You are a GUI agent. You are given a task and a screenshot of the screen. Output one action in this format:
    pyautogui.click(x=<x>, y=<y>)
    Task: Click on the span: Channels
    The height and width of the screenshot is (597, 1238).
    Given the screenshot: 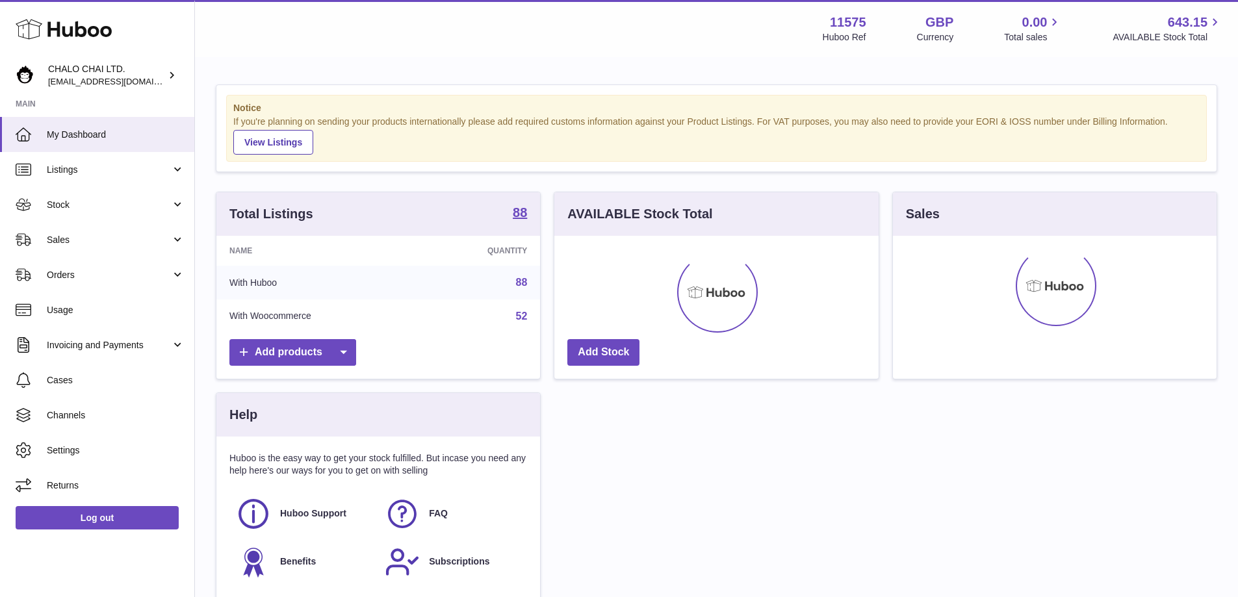 What is the action you would take?
    pyautogui.click(x=116, y=415)
    